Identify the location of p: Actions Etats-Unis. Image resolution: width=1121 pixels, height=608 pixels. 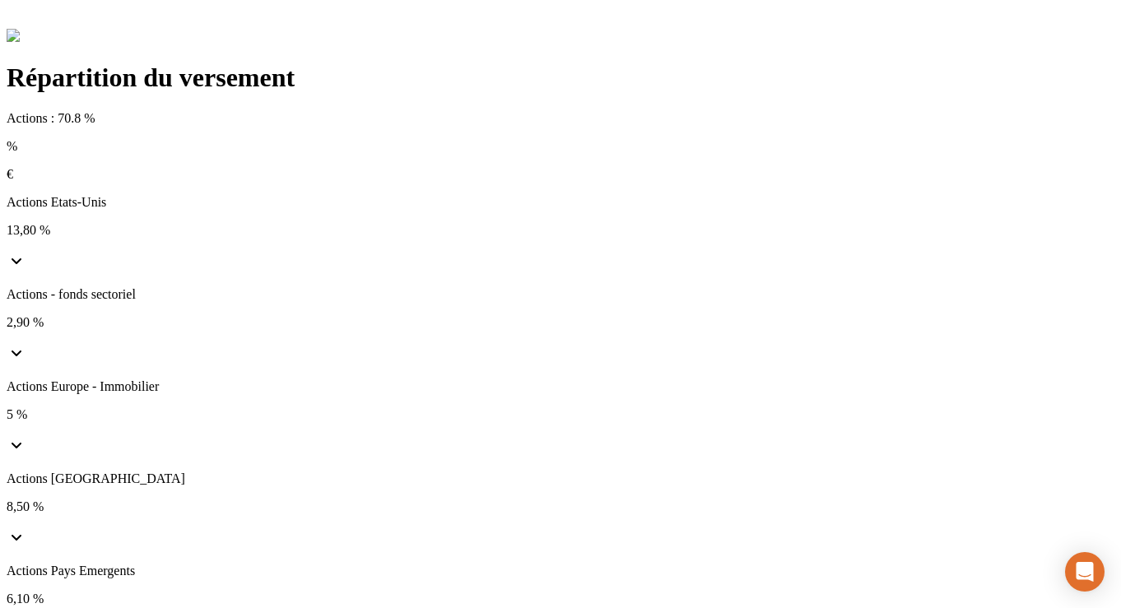
(561, 203).